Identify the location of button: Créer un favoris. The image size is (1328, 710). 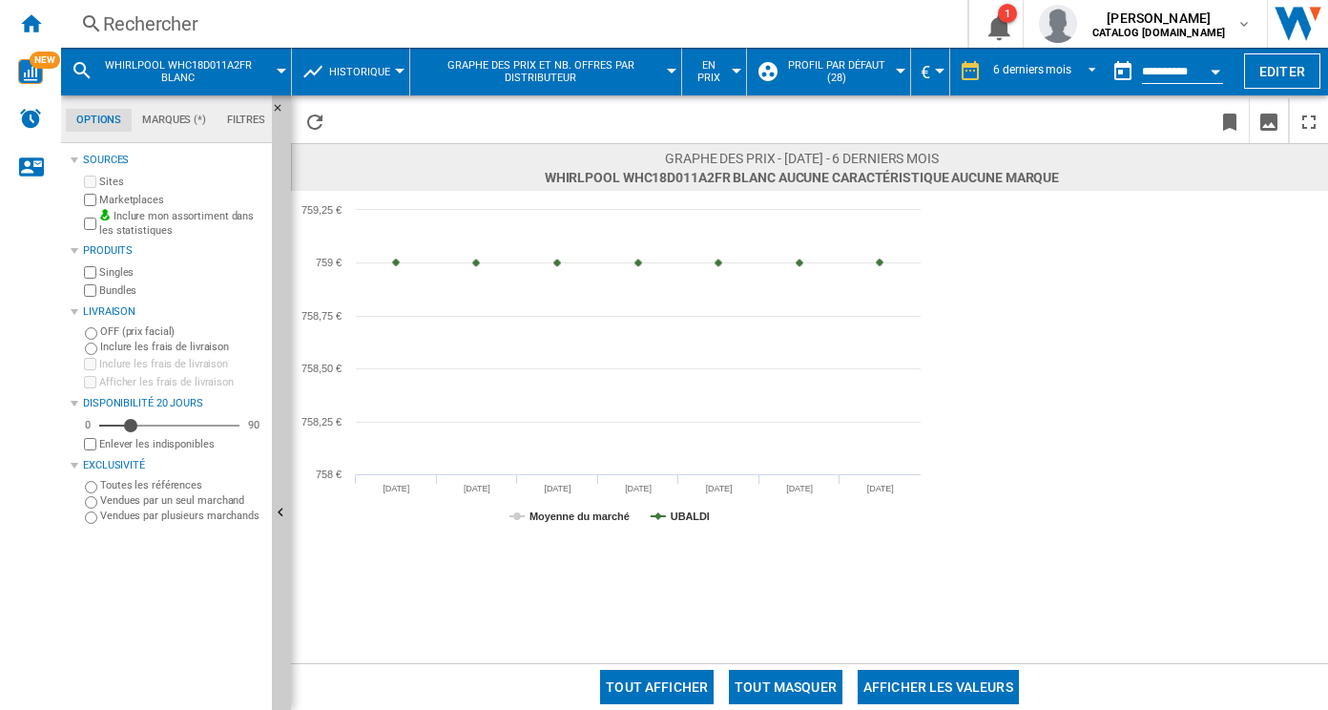
(1229, 120).